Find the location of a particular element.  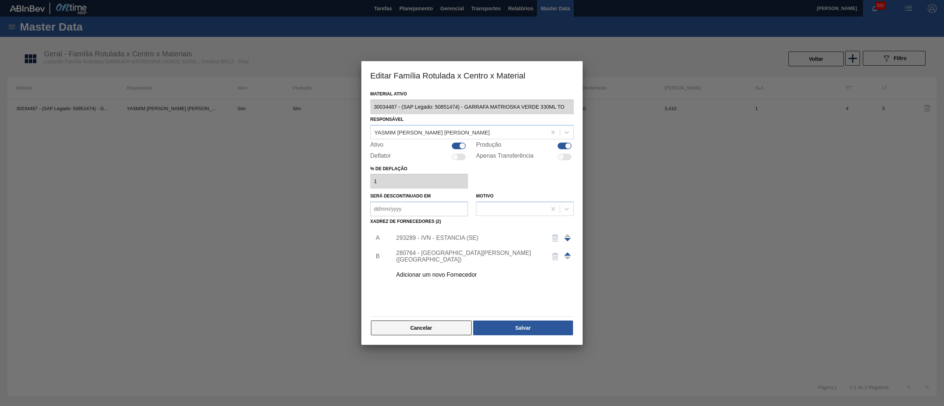

input: dd/mm/yyyy is located at coordinates (419, 209).